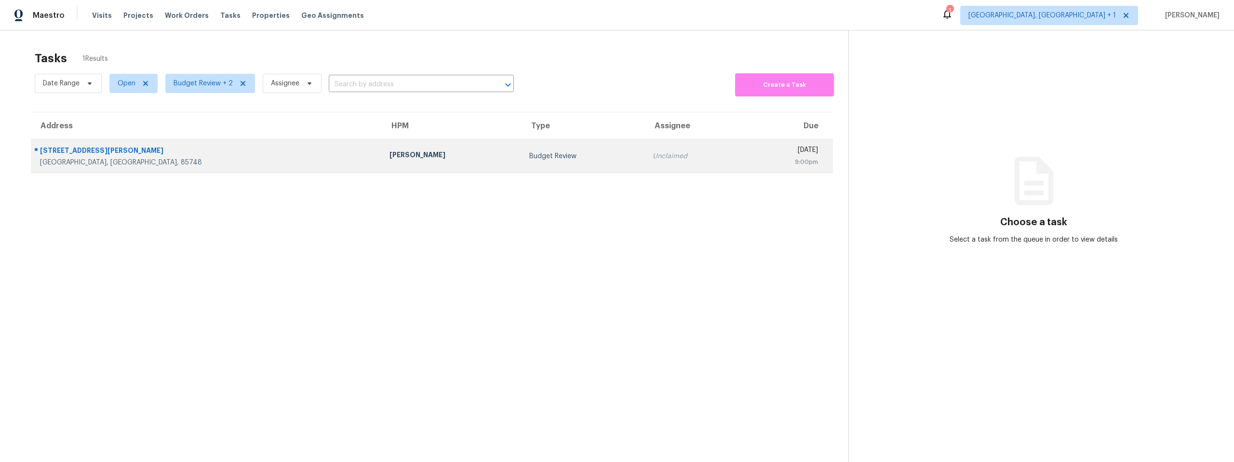  I want to click on div: 9:00pm, so click(784, 162).